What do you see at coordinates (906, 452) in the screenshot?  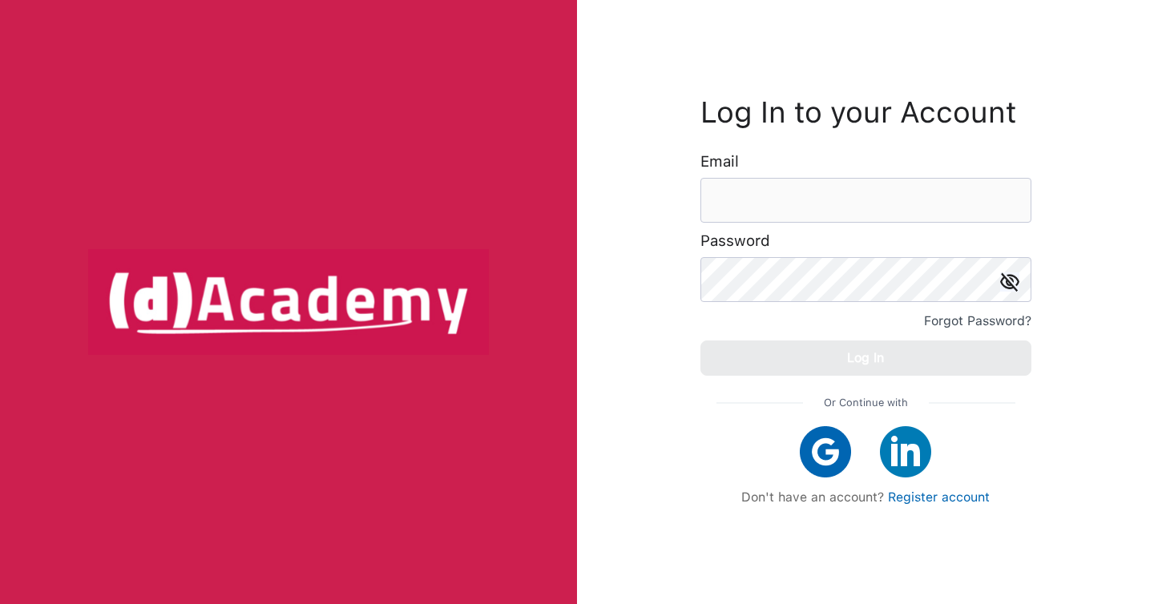 I see `img: linkedIn icon` at bounding box center [906, 452].